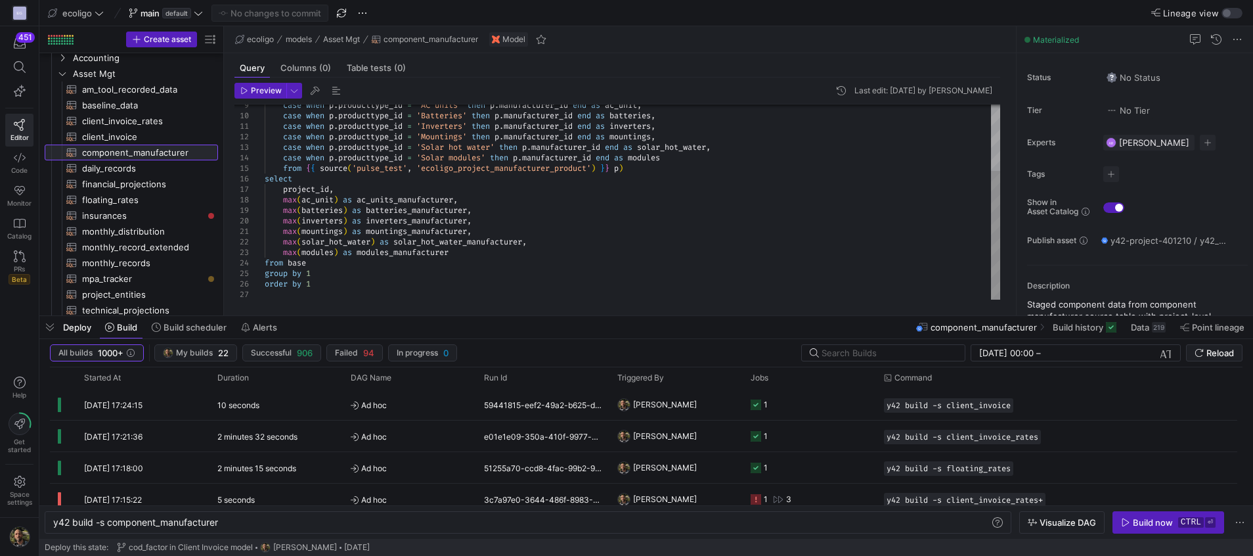 This screenshot has height=556, width=1253. Describe the element at coordinates (1006, 353) in the screenshot. I see `input: Start datetime` at that location.